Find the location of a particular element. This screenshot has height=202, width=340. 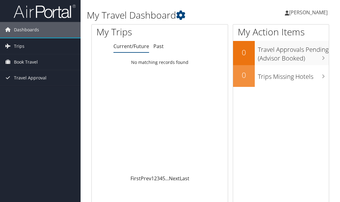

h1: My Travel Dashboard is located at coordinates (169, 15).